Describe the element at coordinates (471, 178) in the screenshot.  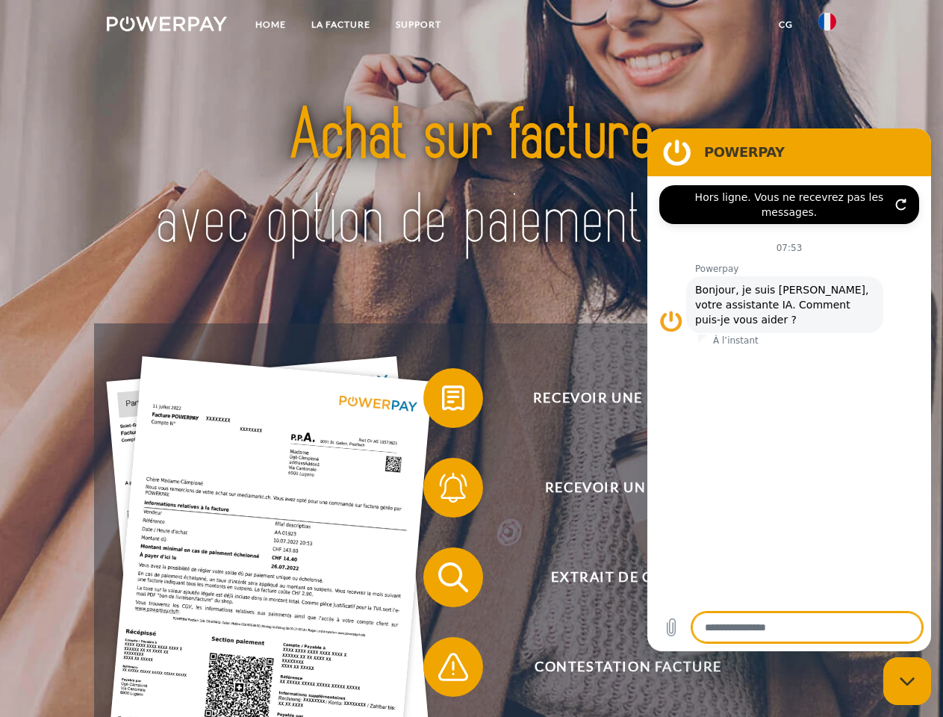
I see `img: title-powerpay_fr.svg` at that location.